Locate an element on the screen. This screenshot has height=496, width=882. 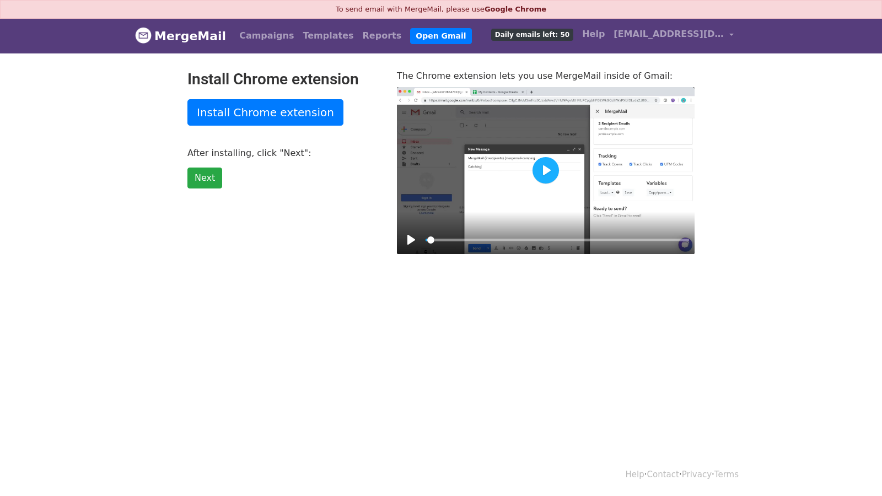
a: Privacy is located at coordinates (696, 474).